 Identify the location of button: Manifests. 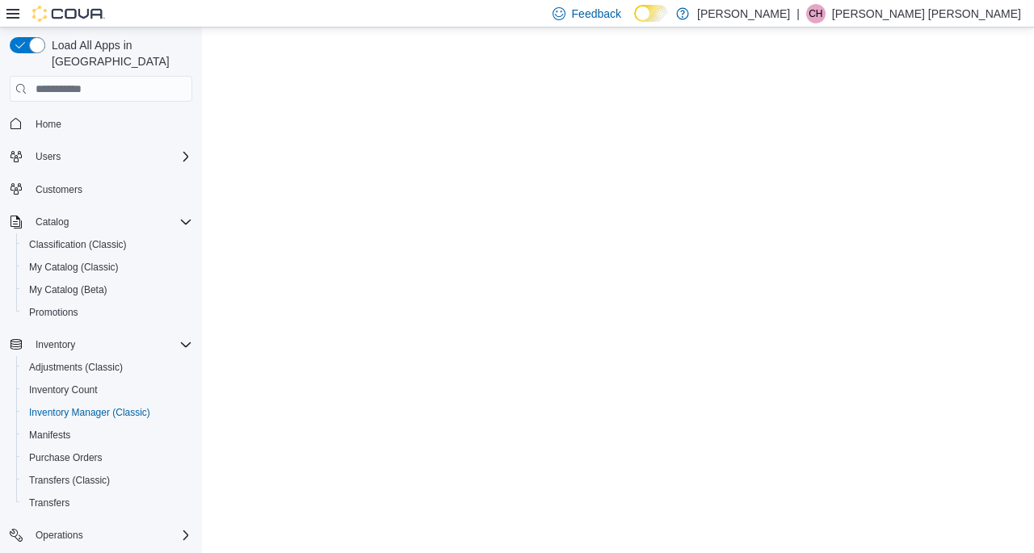
(107, 435).